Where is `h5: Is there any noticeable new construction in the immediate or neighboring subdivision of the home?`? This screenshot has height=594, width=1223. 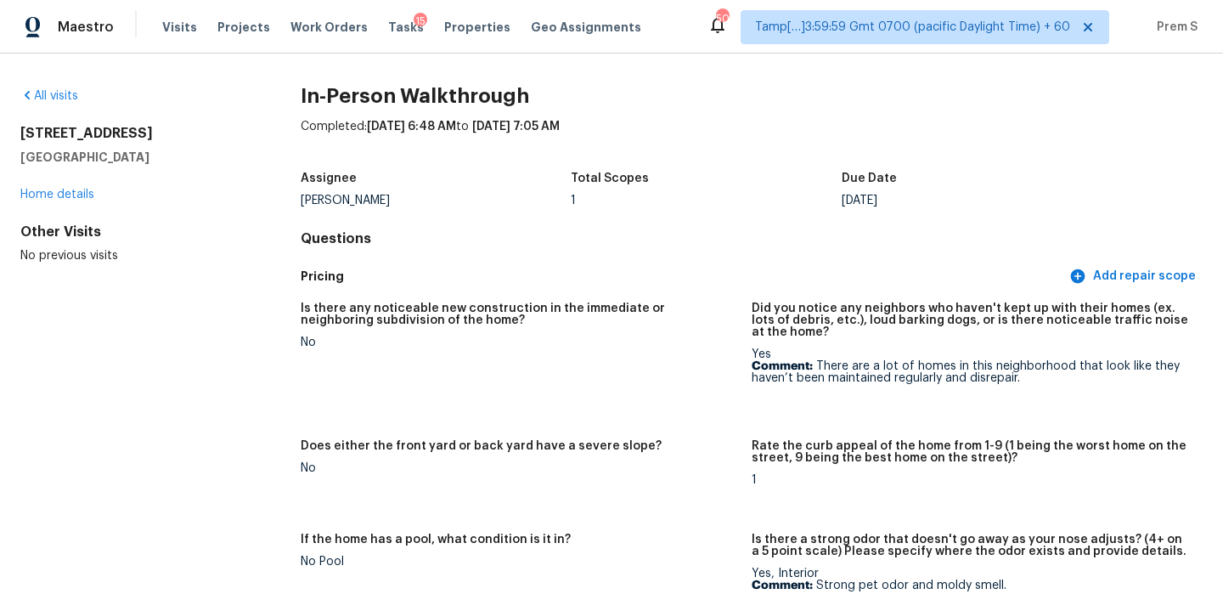 h5: Is there any noticeable new construction in the immediate or neighboring subdivision of the home? is located at coordinates (519, 314).